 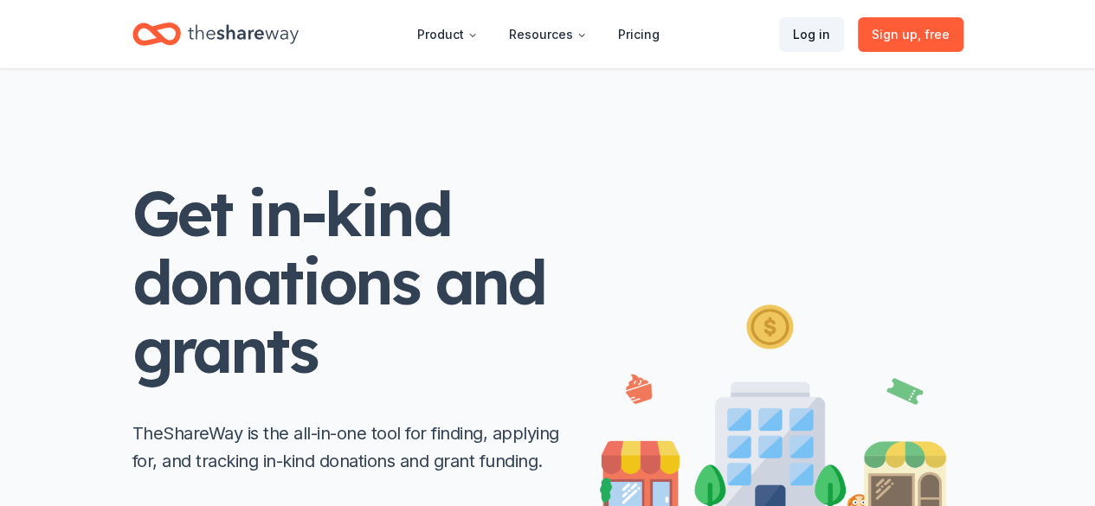 What do you see at coordinates (448, 35) in the screenshot?
I see `button: Product` at bounding box center [448, 35].